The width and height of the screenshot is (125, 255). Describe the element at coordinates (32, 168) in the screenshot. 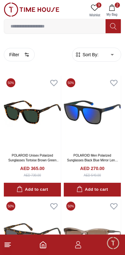

I see `h4: AED 365.00` at that location.